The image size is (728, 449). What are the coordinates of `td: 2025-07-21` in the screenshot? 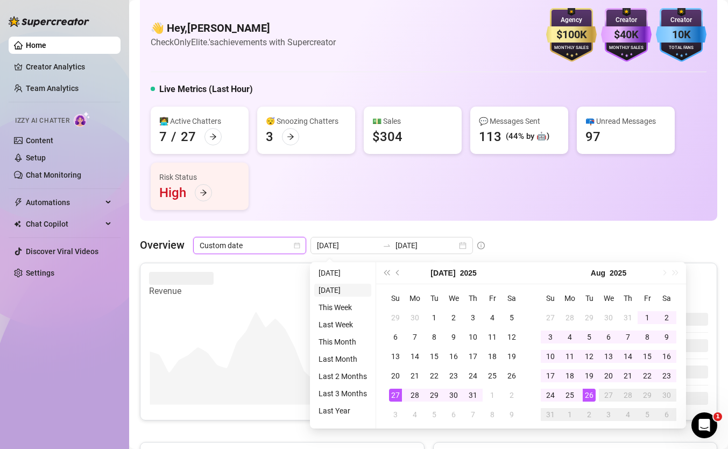 It's located at (415, 376).